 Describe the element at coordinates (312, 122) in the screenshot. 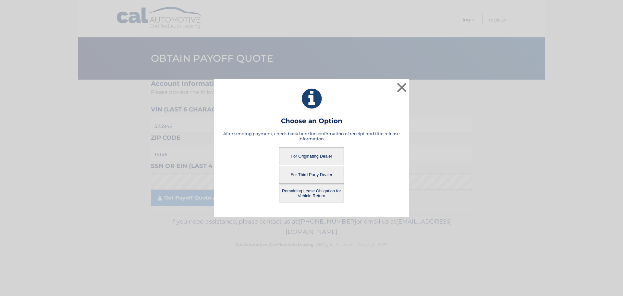

I see `h3: Choose an Option` at that location.